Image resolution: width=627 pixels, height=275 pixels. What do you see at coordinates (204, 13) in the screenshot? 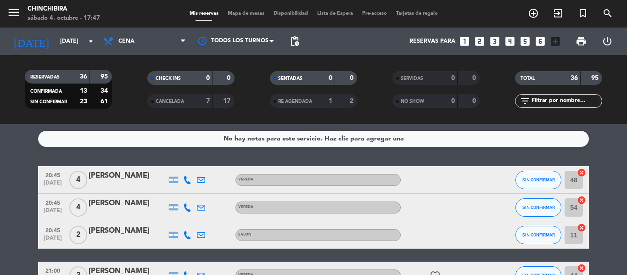
I see `span: Mis reservas` at bounding box center [204, 13].